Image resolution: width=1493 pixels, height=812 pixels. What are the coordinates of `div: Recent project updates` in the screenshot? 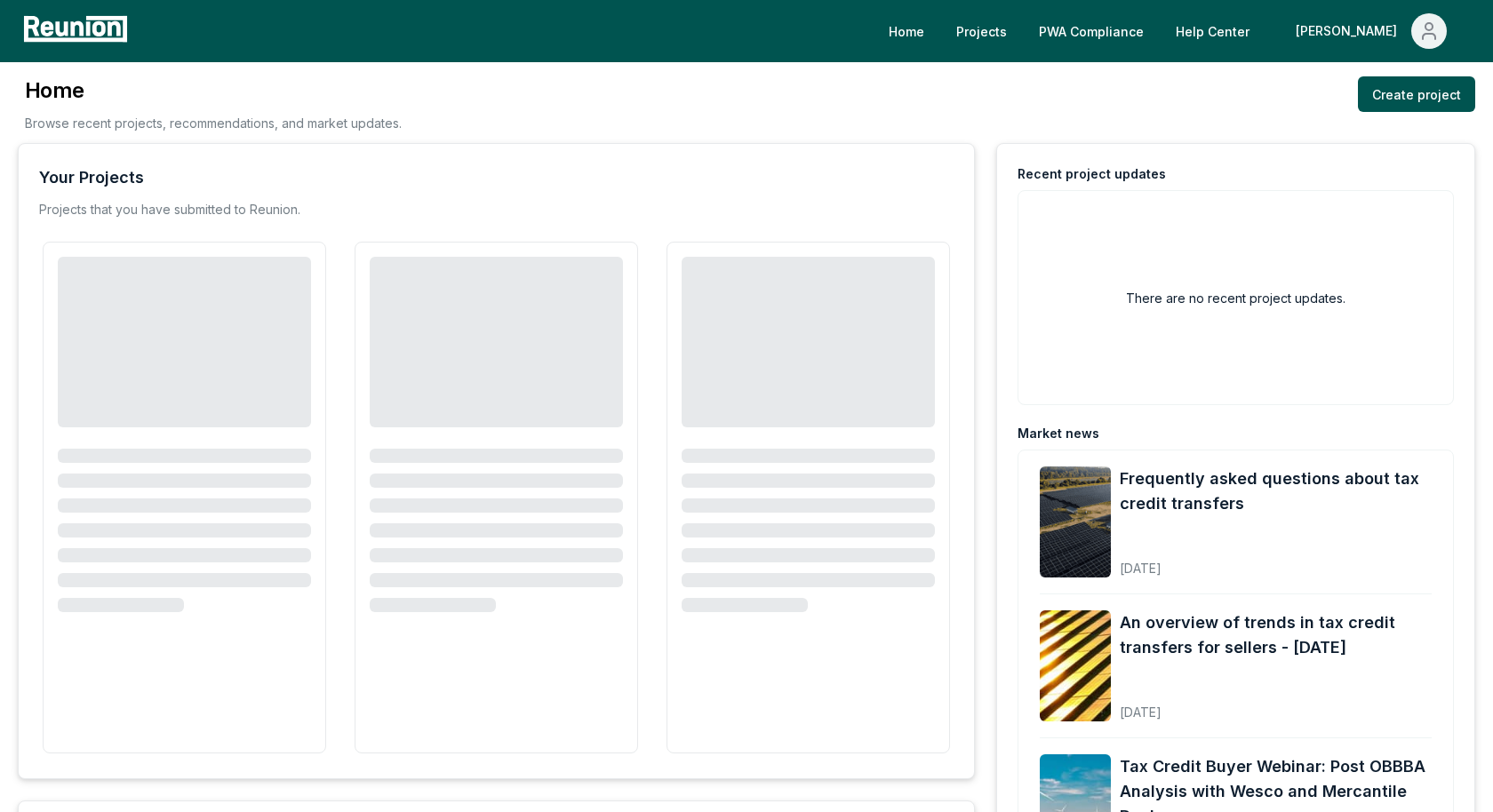 It's located at (1091, 174).